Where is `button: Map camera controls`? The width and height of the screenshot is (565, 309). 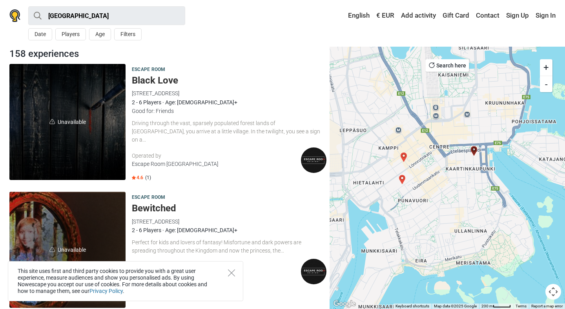 button: Map camera controls is located at coordinates (553, 292).